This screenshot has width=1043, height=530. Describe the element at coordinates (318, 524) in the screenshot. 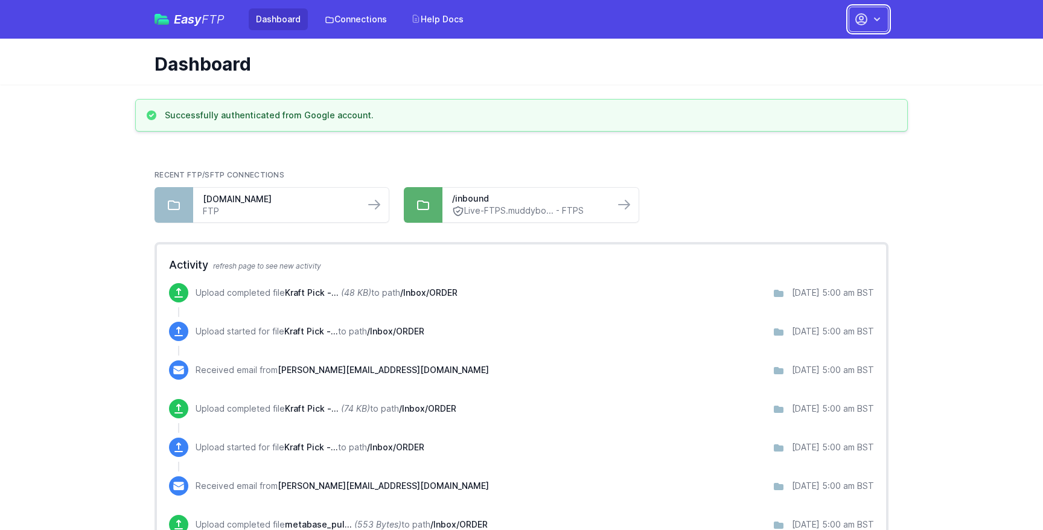

I see `span: metabase_pulse_image_5772193413003532578.png` at that location.